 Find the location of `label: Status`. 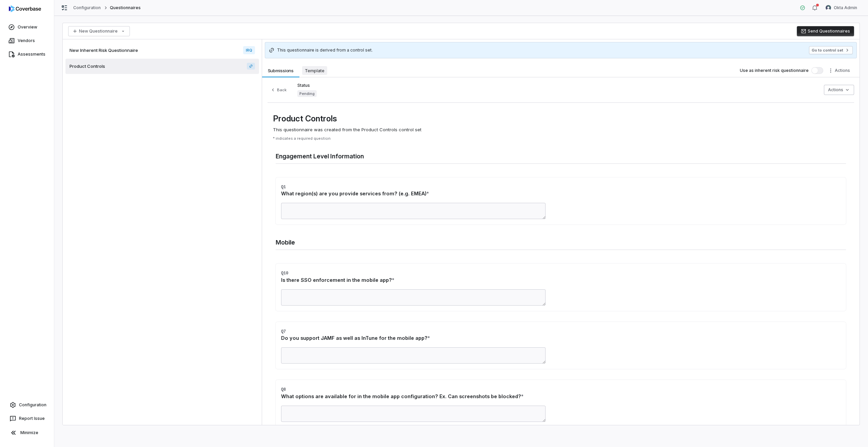

label: Status is located at coordinates (307, 85).